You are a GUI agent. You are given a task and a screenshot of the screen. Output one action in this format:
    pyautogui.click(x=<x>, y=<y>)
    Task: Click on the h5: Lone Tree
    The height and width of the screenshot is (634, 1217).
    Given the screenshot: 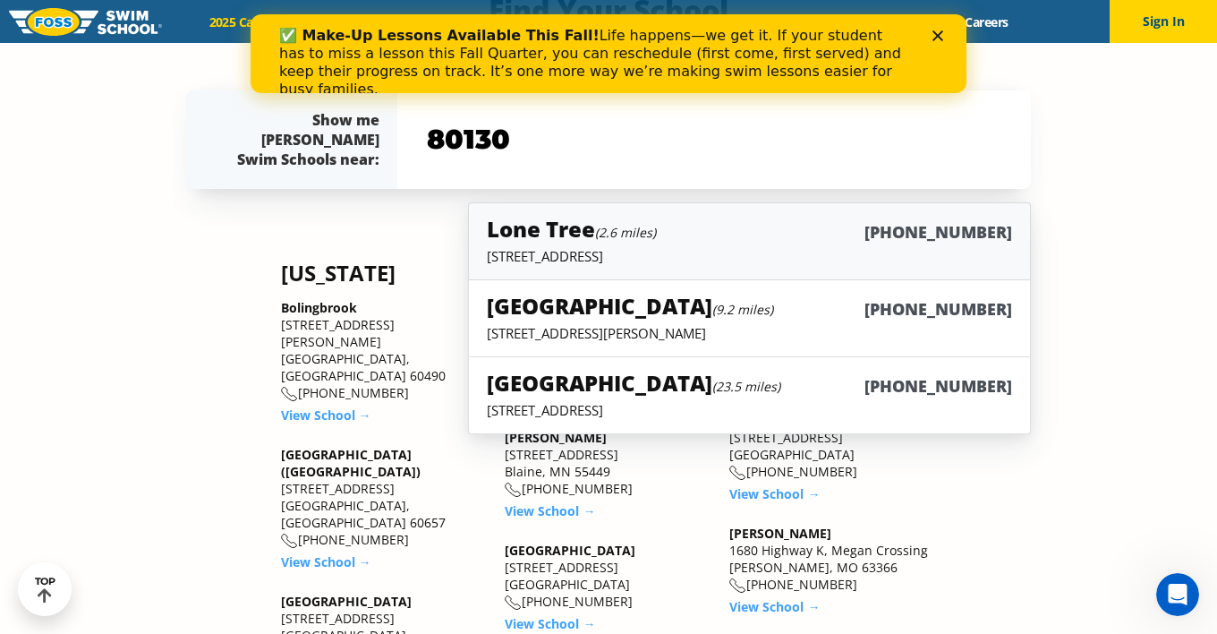 What is the action you would take?
    pyautogui.click(x=571, y=228)
    